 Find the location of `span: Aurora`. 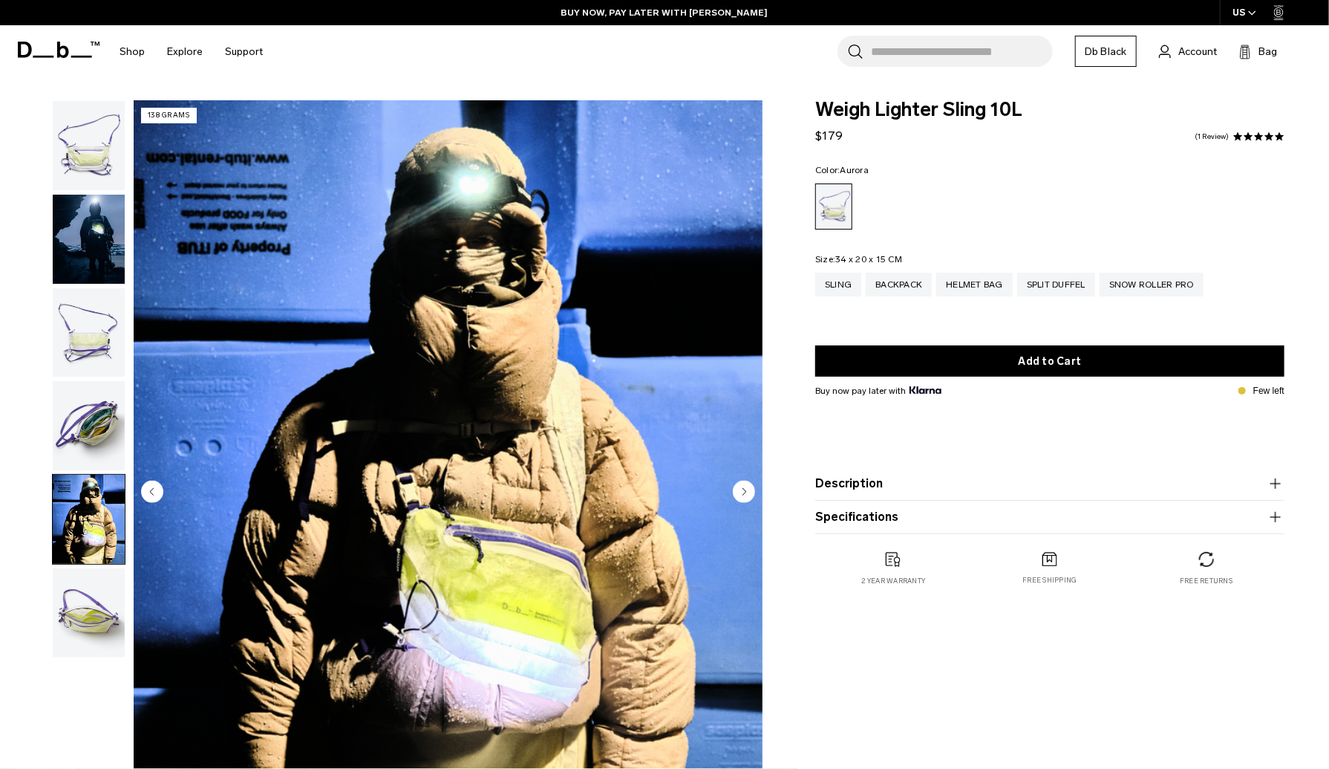

span: Aurora is located at coordinates (855, 170).